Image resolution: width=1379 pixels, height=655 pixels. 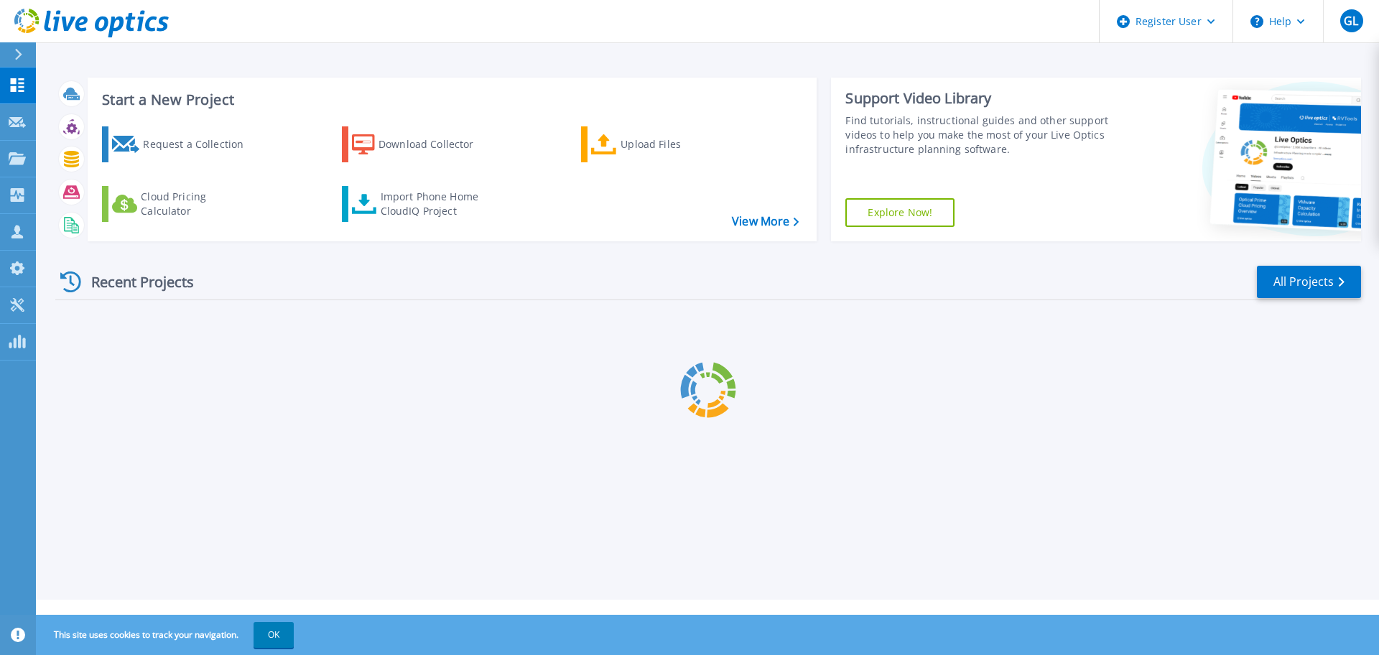 What do you see at coordinates (134, 281) in the screenshot?
I see `div: Recent Projects` at bounding box center [134, 281].